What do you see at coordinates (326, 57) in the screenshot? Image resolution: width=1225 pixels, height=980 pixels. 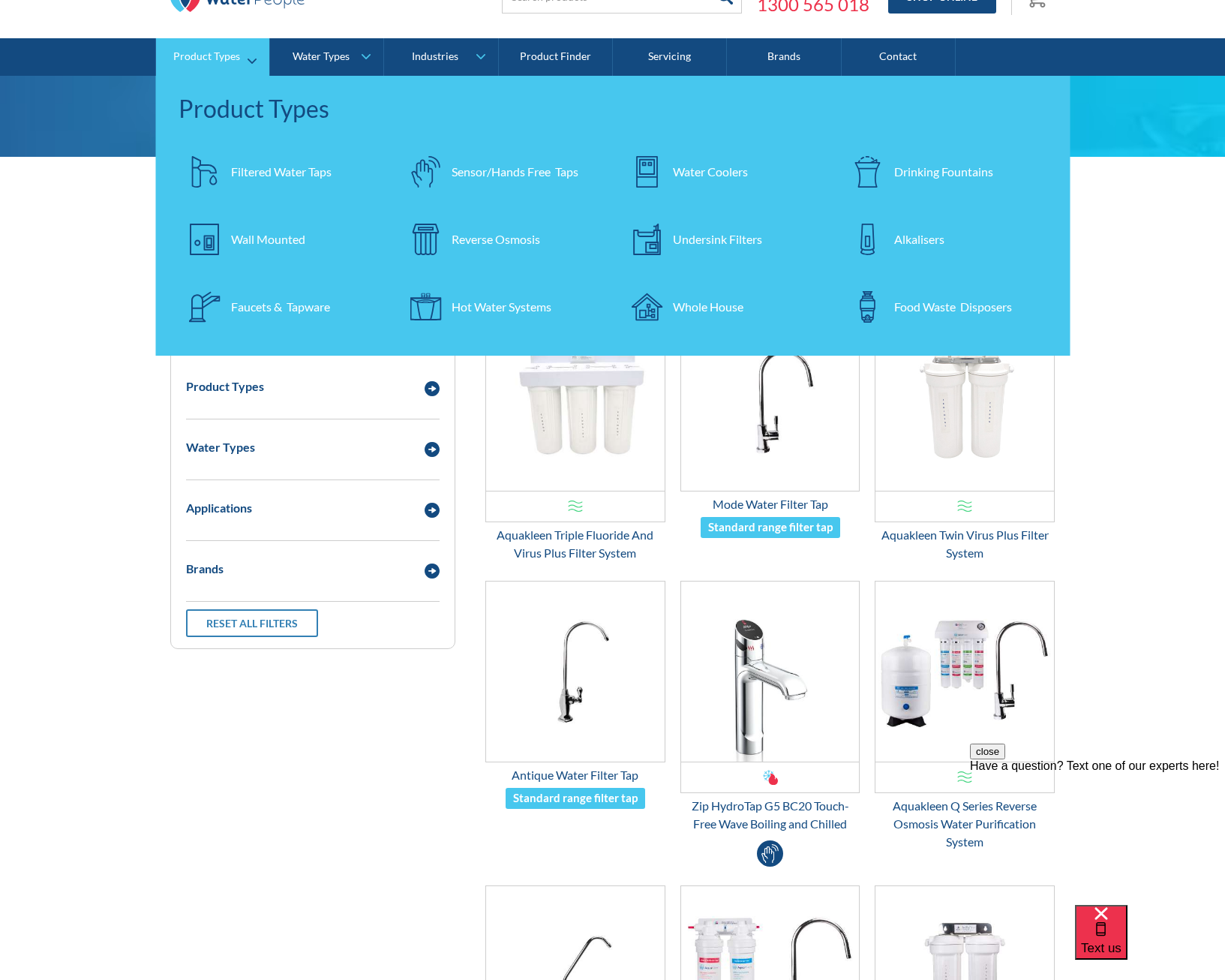 I see `a: Water Types` at bounding box center [326, 57].